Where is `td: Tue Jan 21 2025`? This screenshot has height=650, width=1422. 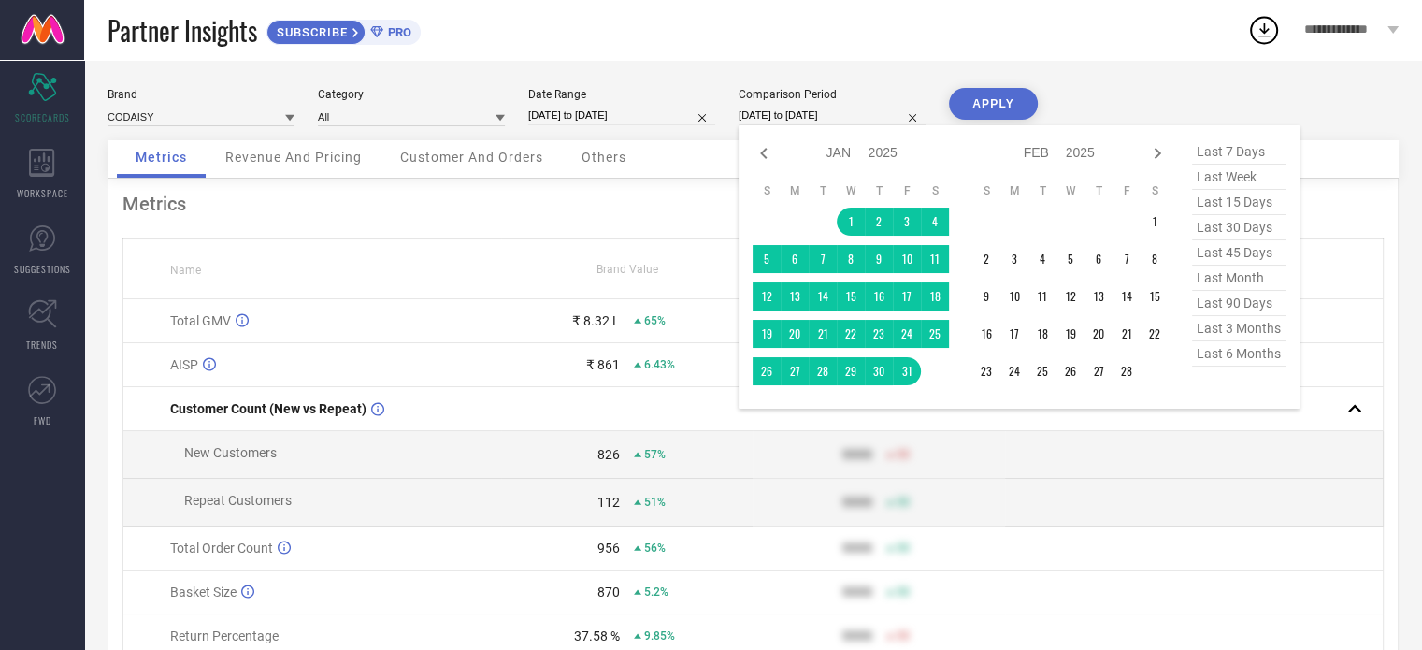
td: Tue Jan 21 2025 is located at coordinates (823, 334).